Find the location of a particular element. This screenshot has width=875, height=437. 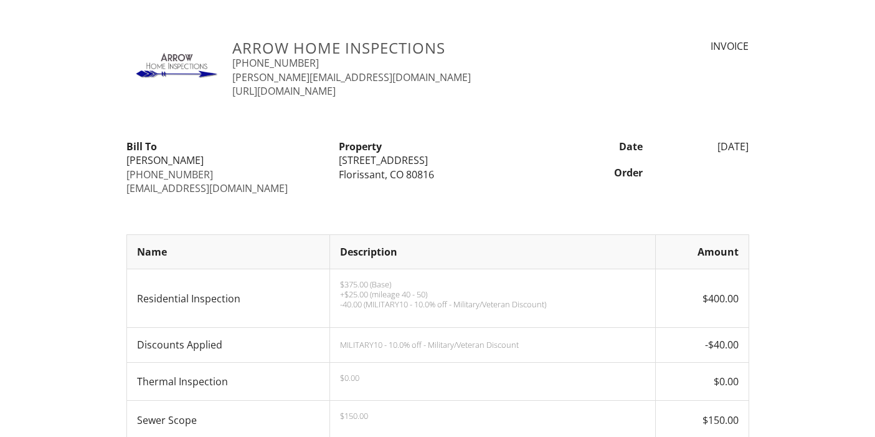

h3: Arrow Home Inspections is located at coordinates (411, 47).